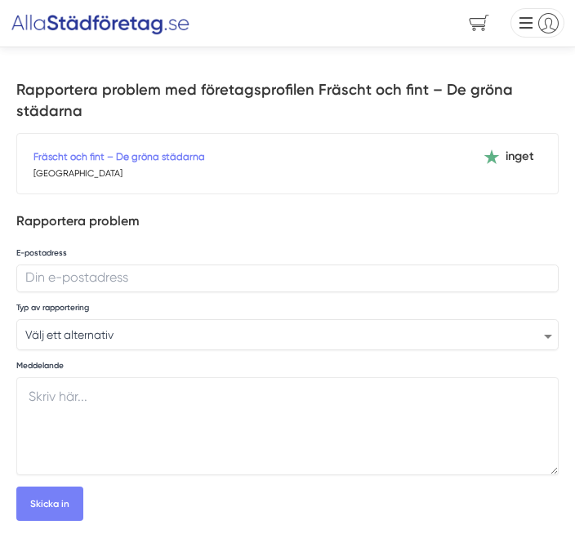  What do you see at coordinates (287, 106) in the screenshot?
I see `h1: Rapportera problem med företagsprofilen Fräscht och fint – De gröna städarna` at bounding box center [287, 106].